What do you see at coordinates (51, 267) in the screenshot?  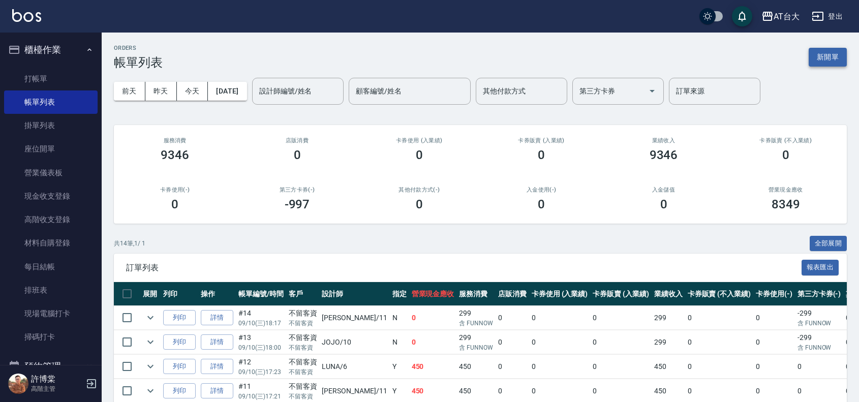 I see `a: 每日結帳` at bounding box center [51, 267].